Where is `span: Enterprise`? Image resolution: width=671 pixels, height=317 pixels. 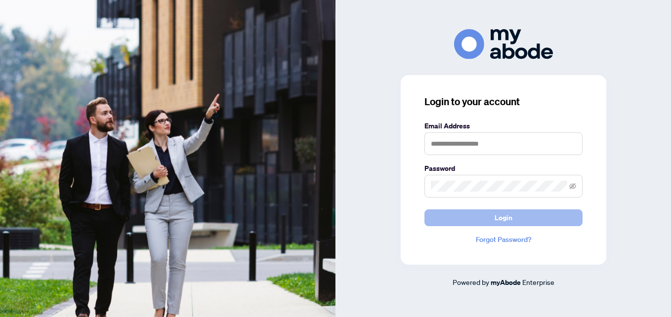
span: Enterprise is located at coordinates (538, 282).